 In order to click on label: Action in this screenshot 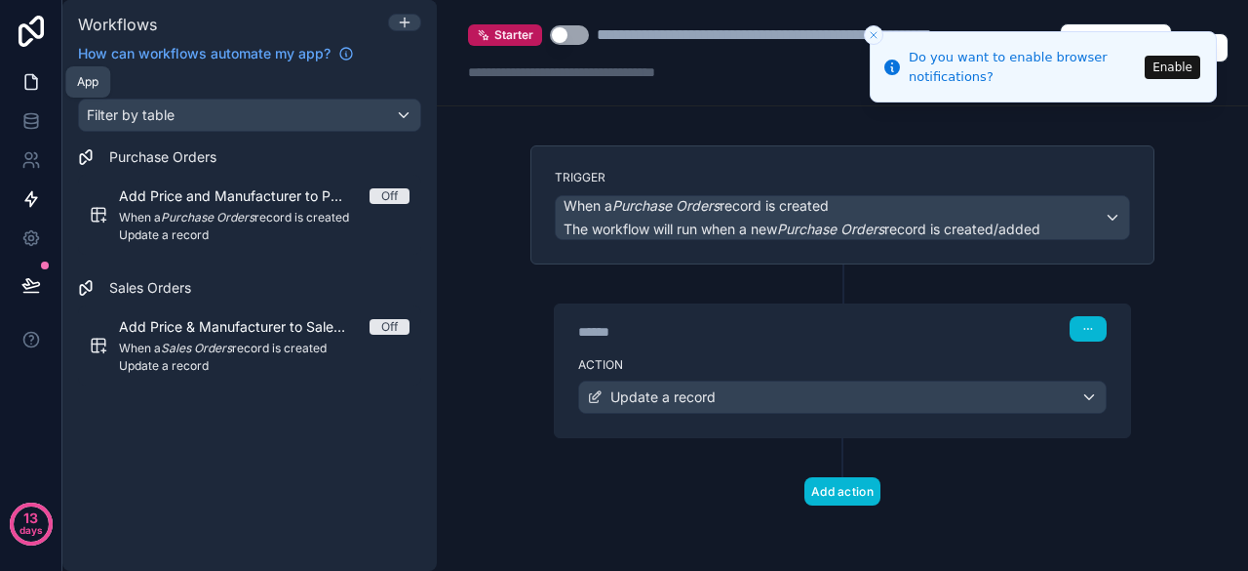, I will do `click(843, 365)`.